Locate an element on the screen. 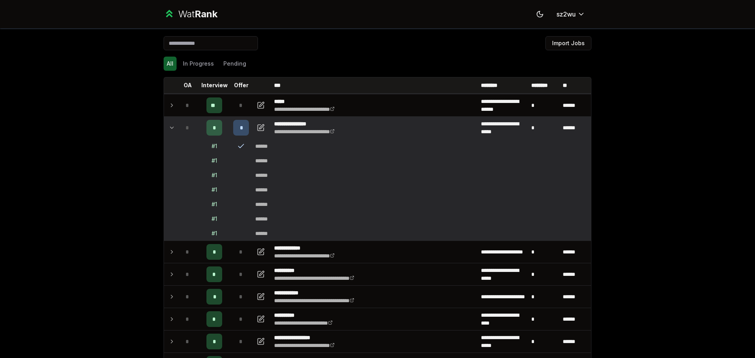  div: Wat is located at coordinates (198, 14).